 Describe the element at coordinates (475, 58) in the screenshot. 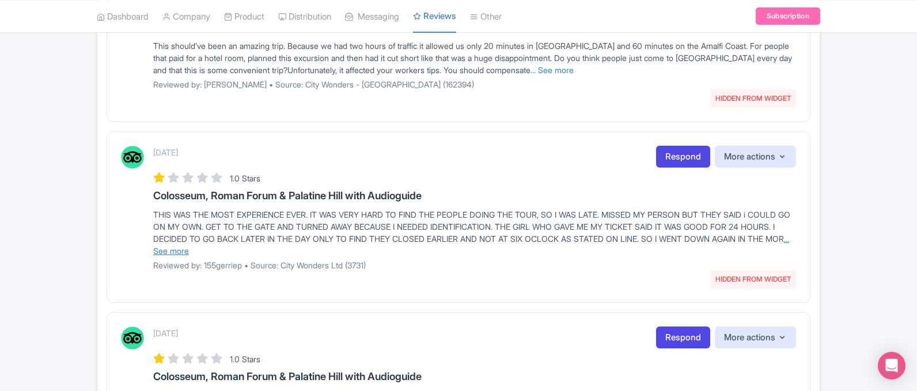

I see `div: This should’ve been an amazing trip. Because we had two hours of traffic it allowed us only 20 mi...` at that location.